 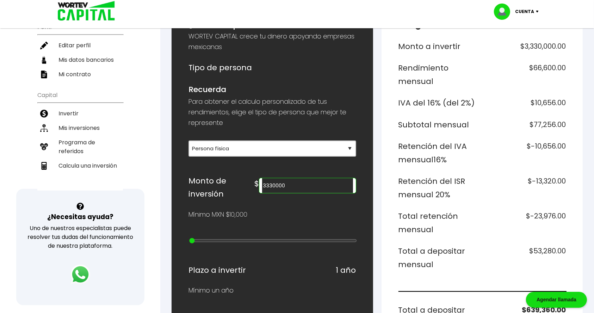 I want to click on h6: $66,600.00, so click(x=526, y=74).